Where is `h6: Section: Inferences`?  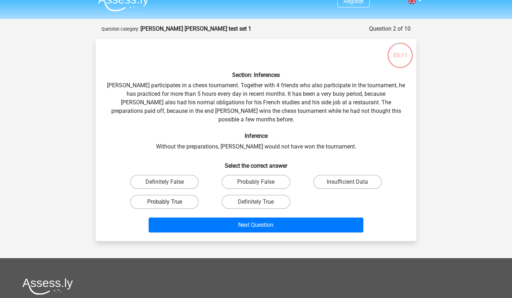 h6: Section: Inferences is located at coordinates (256, 75).